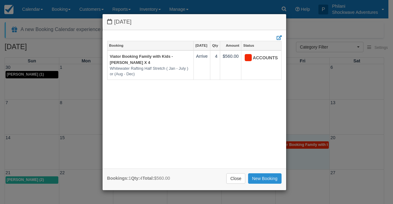 The width and height of the screenshot is (393, 204). I want to click on div: ACCOUNTS, so click(259, 58).